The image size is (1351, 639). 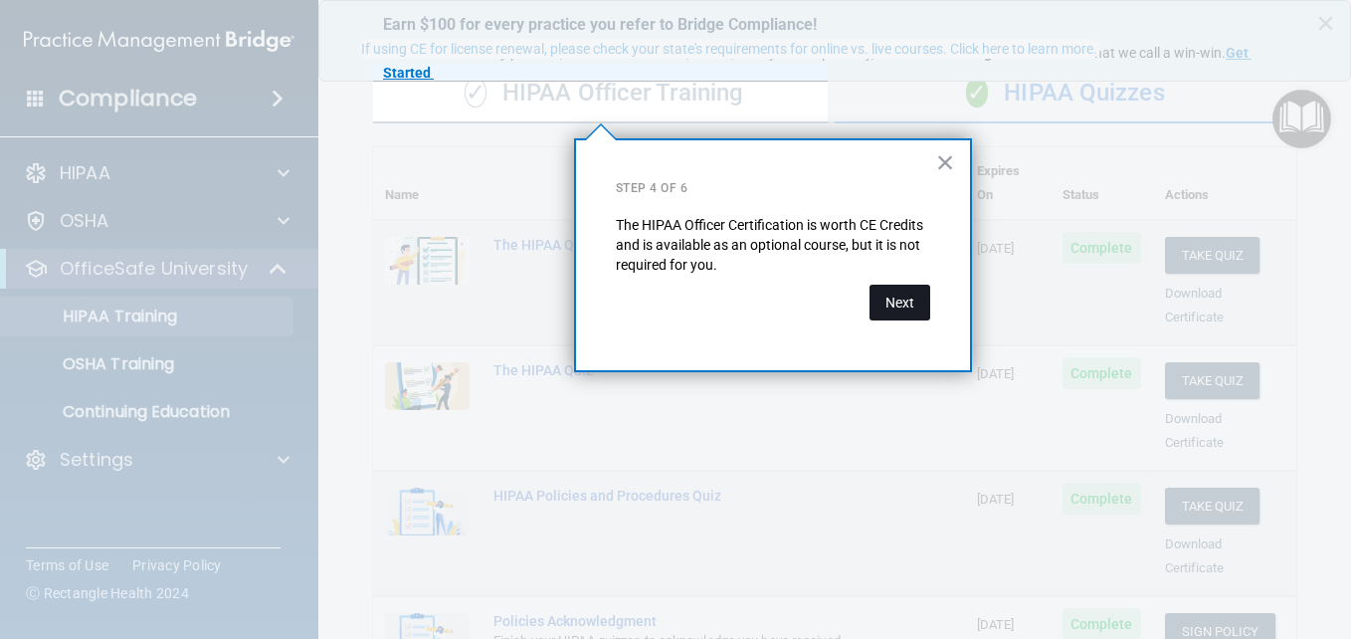 What do you see at coordinates (773, 245) in the screenshot?
I see `p: The HIPAA Officer Certification is worth CE Credits and is available as an optional course, but i...` at bounding box center [773, 245].